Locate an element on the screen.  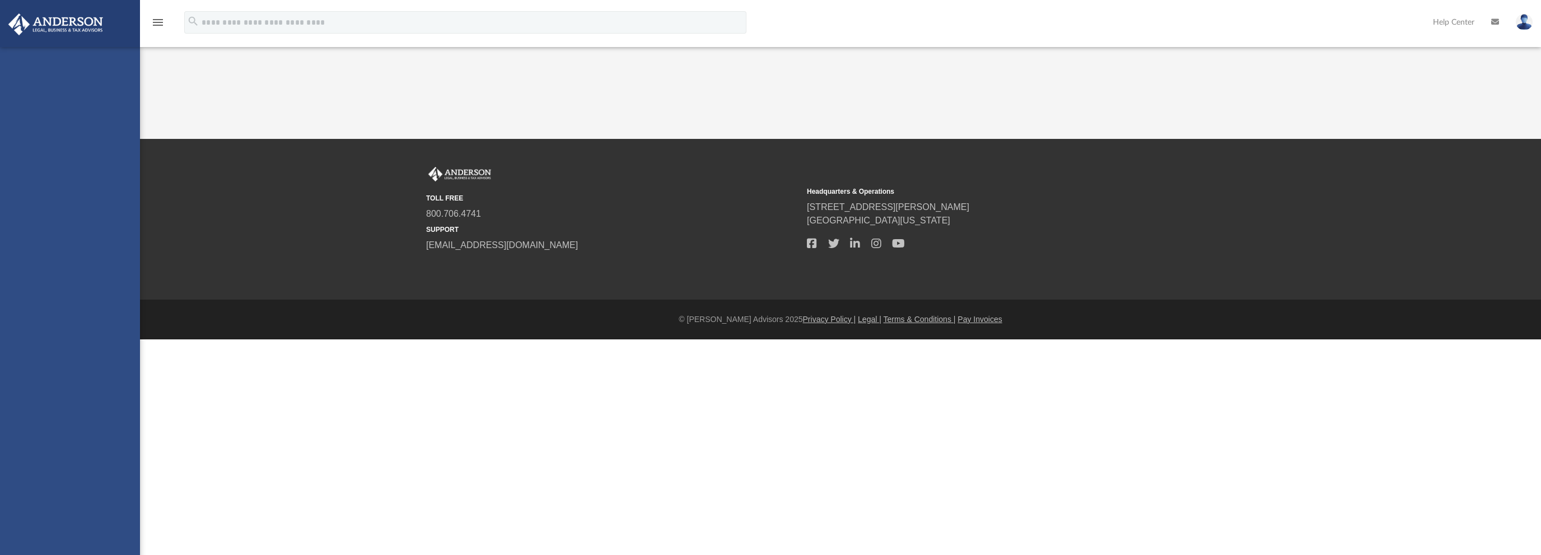
img: User Pic is located at coordinates (1524, 22).